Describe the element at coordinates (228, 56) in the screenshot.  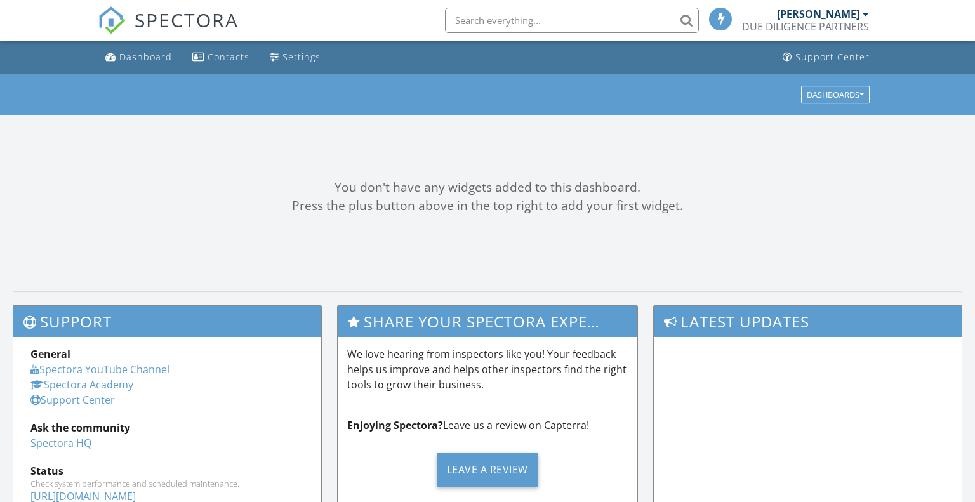
I see `div: Contacts` at that location.